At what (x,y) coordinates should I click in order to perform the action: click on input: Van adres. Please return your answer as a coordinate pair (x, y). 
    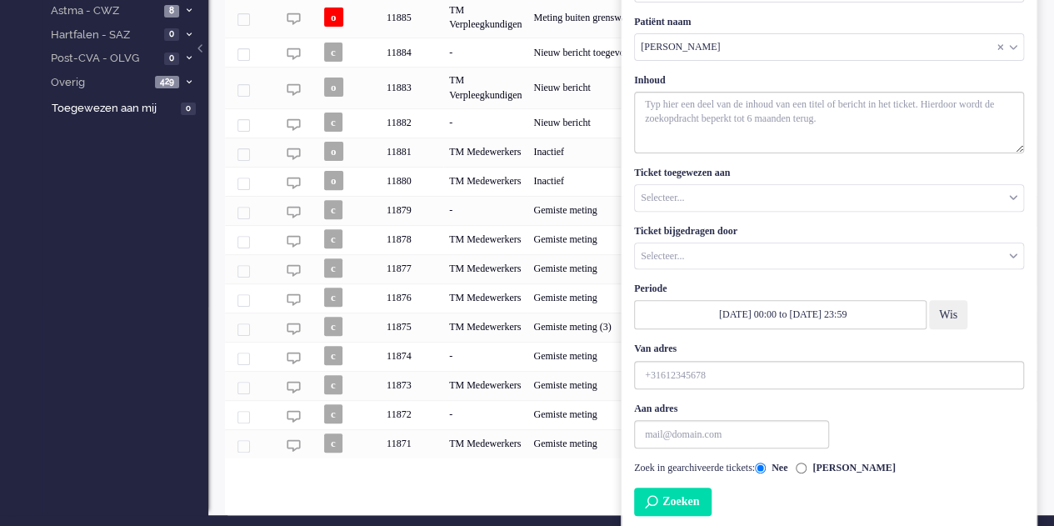
    Looking at the image, I should click on (829, 375).